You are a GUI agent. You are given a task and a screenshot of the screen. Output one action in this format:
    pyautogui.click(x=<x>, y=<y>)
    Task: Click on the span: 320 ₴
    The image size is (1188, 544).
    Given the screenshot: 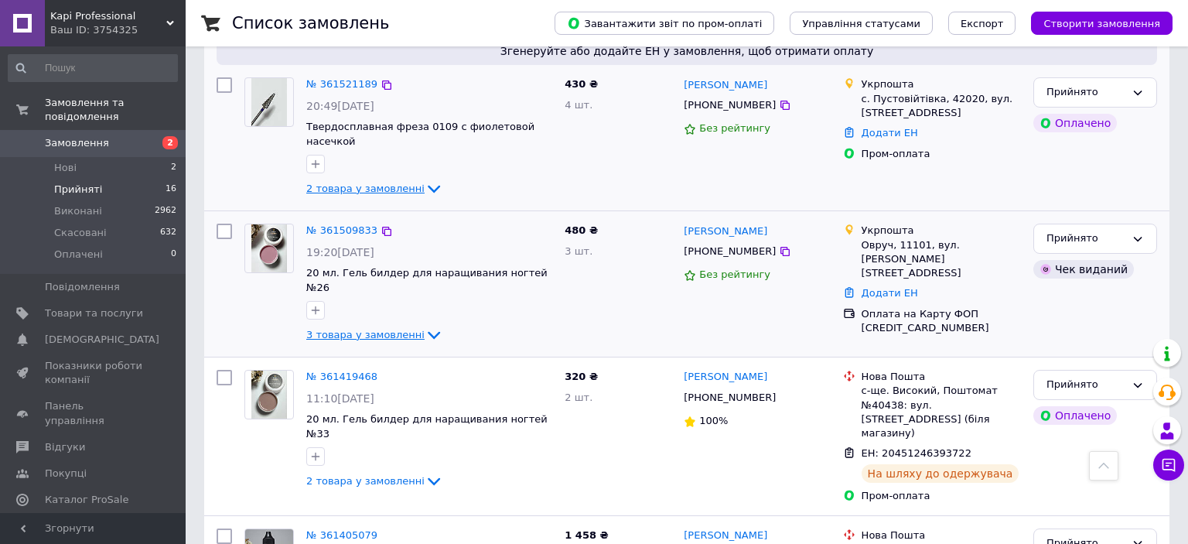 What is the action you would take?
    pyautogui.click(x=581, y=376)
    